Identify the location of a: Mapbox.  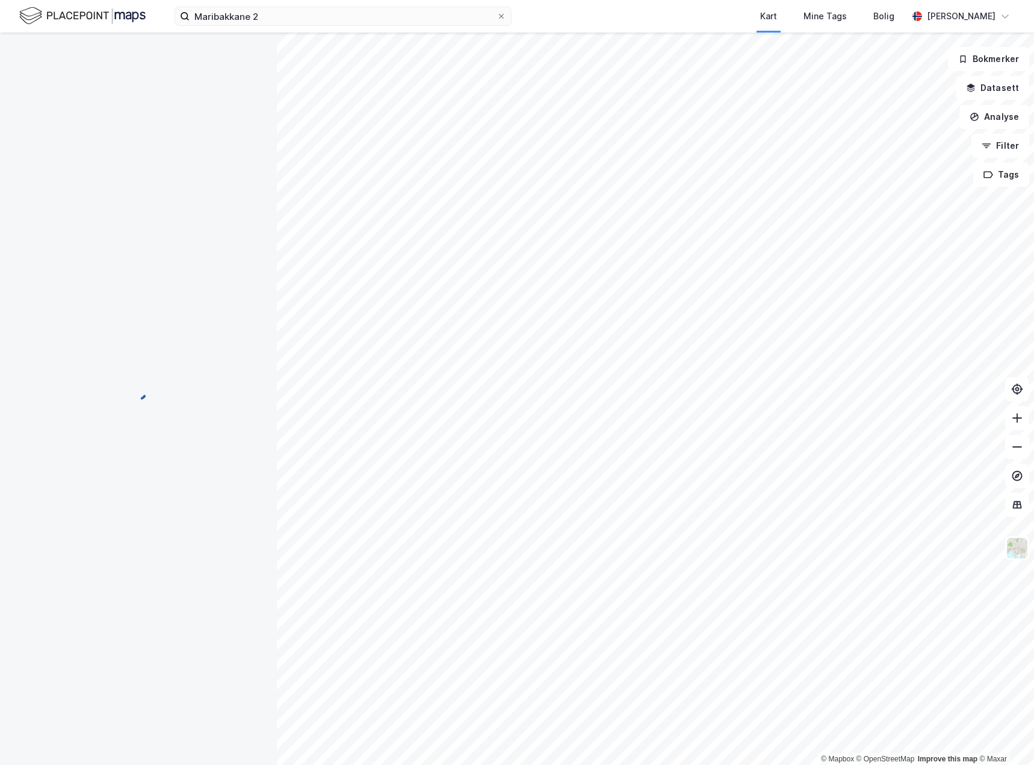
(837, 759).